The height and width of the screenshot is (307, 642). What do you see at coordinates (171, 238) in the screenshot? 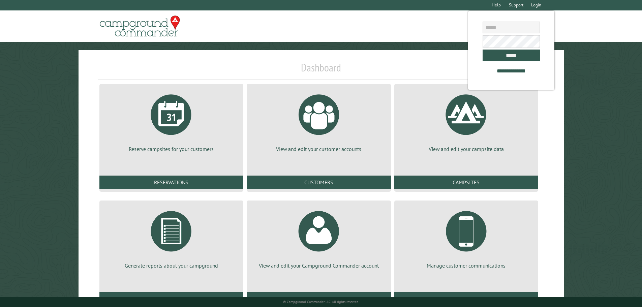
I see `a: Generate reports about your campground` at bounding box center [171, 238].